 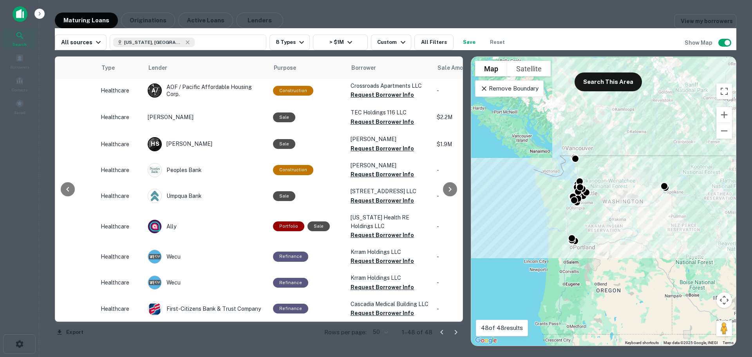 I want to click on p: H S, so click(x=155, y=144).